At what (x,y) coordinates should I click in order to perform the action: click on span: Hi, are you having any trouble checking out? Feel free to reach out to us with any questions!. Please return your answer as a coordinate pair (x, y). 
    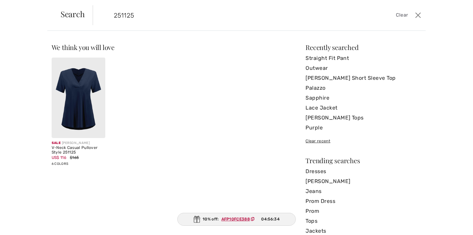
    Looking at the image, I should click on (61, 82).